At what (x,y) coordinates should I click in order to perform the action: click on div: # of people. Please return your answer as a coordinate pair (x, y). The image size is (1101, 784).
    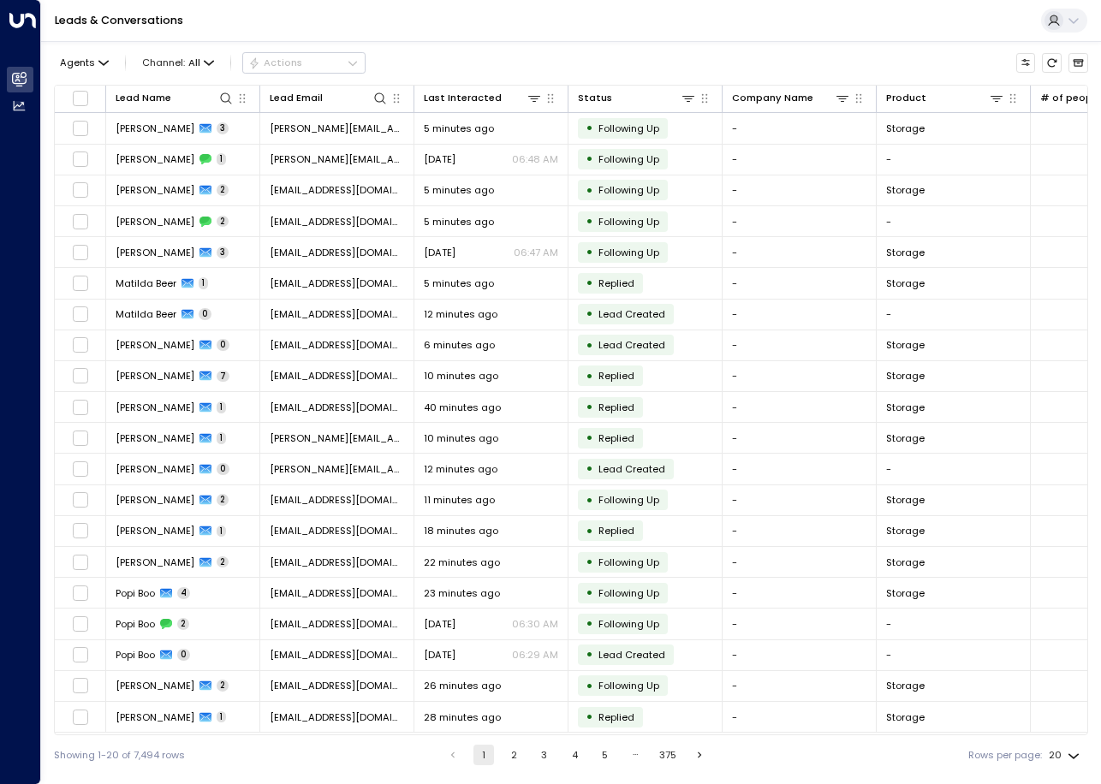
    Looking at the image, I should click on (1070, 98).